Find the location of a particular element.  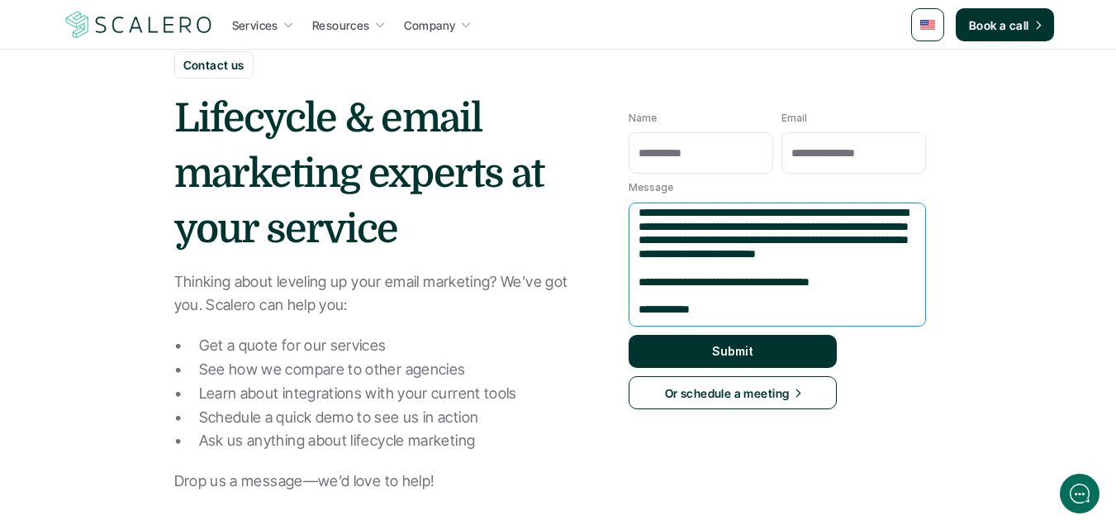

p: Name is located at coordinates (643, 118).